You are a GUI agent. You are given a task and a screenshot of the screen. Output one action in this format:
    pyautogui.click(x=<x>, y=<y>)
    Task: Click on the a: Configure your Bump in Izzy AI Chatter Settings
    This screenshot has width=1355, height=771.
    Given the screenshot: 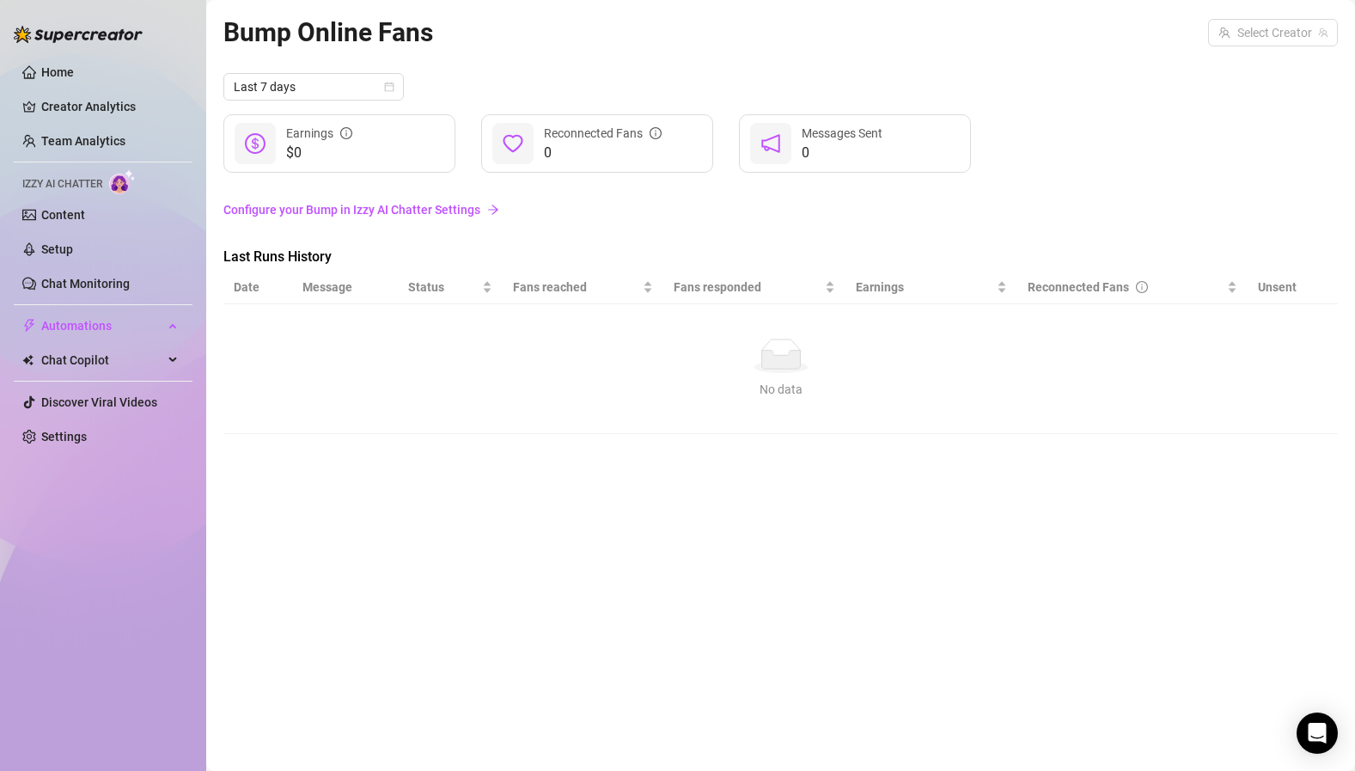 What is the action you would take?
    pyautogui.click(x=780, y=210)
    